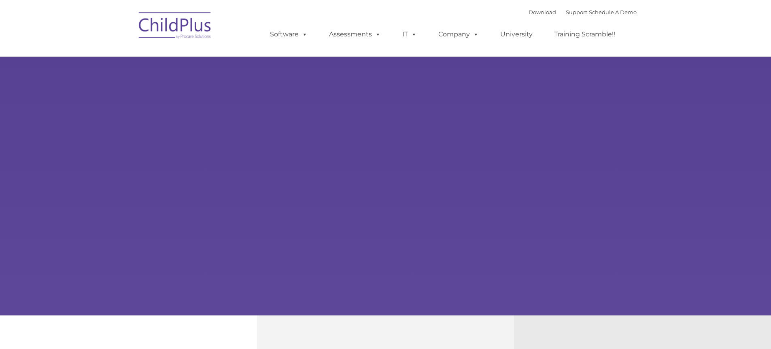 The image size is (771, 349). I want to click on a: Assessments, so click(355, 34).